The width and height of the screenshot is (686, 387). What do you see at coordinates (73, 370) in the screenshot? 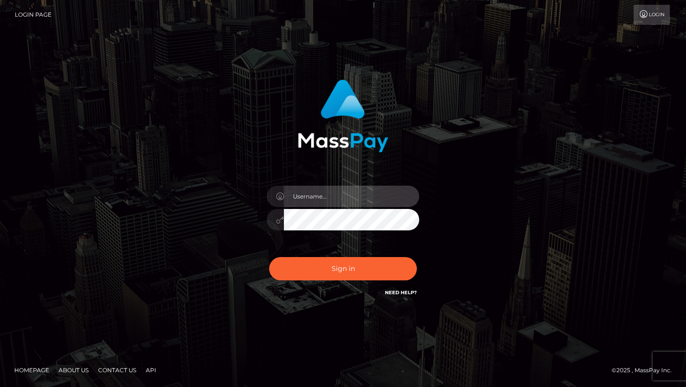
I see `a: About Us` at bounding box center [73, 370].